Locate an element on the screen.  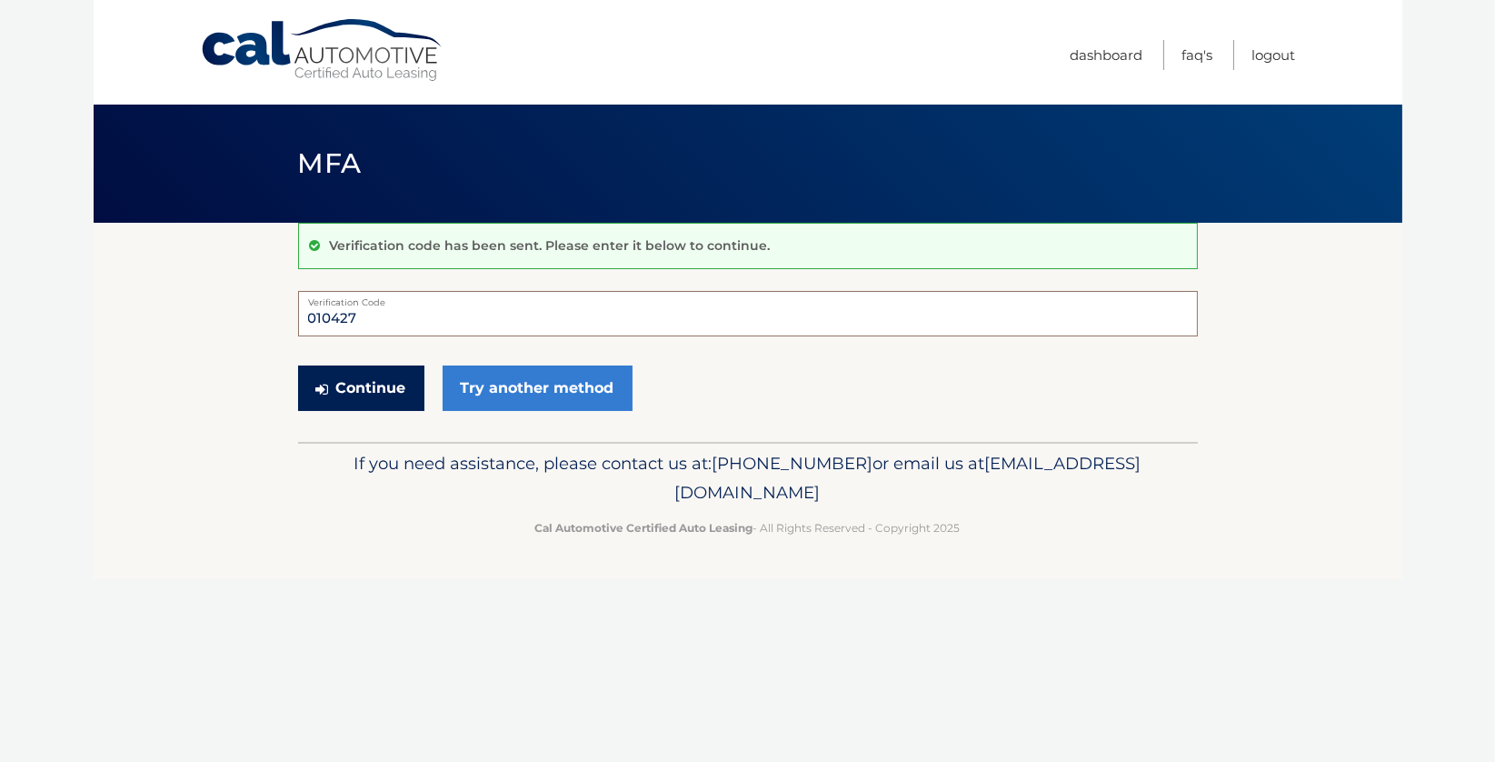
label: Verification Code is located at coordinates (748, 298).